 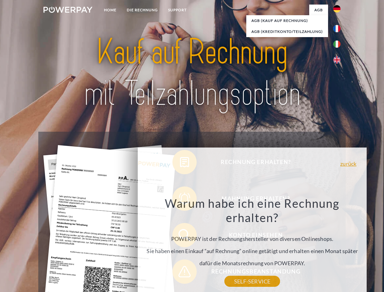 What do you see at coordinates (287, 21) in the screenshot?
I see `a: AGB (Kauf auf Rechnung)` at bounding box center [287, 21].